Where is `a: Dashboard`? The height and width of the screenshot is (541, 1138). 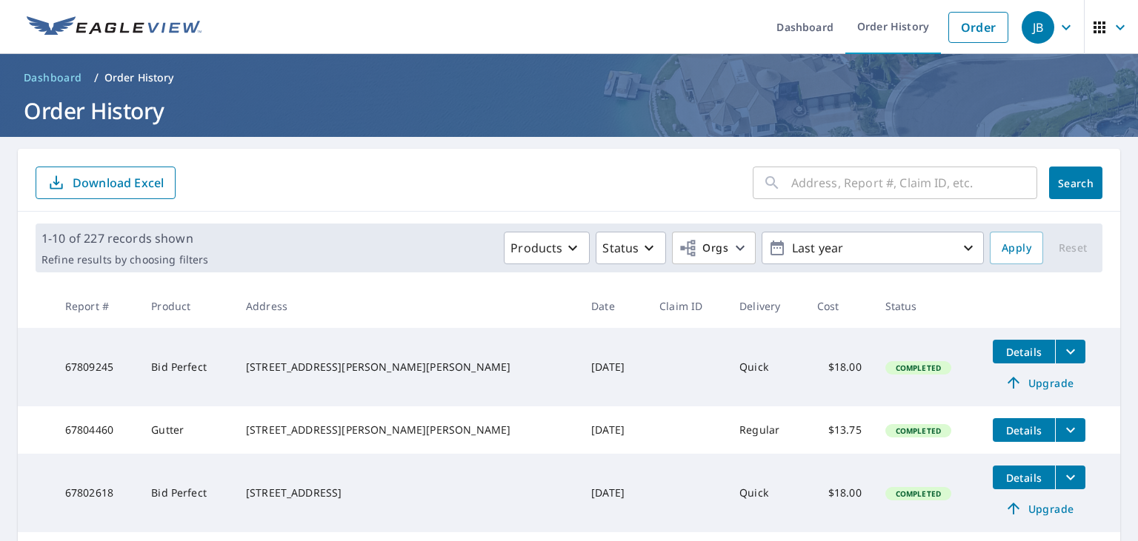 a: Dashboard is located at coordinates (53, 78).